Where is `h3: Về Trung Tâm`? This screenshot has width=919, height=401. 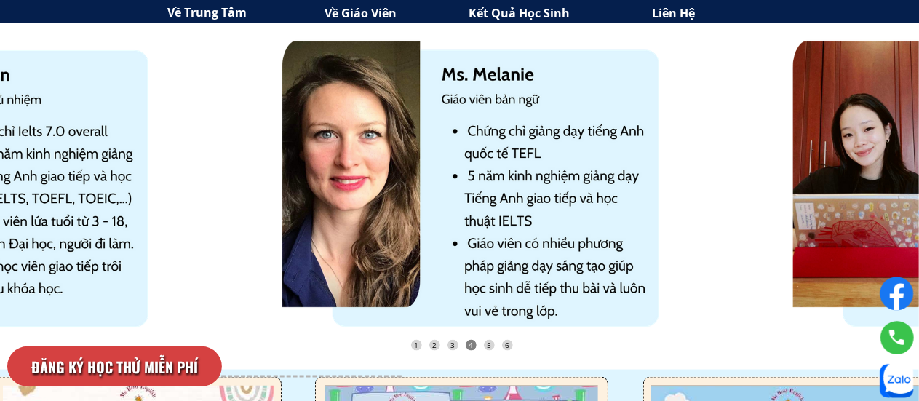 h3: Về Trung Tâm is located at coordinates (244, 13).